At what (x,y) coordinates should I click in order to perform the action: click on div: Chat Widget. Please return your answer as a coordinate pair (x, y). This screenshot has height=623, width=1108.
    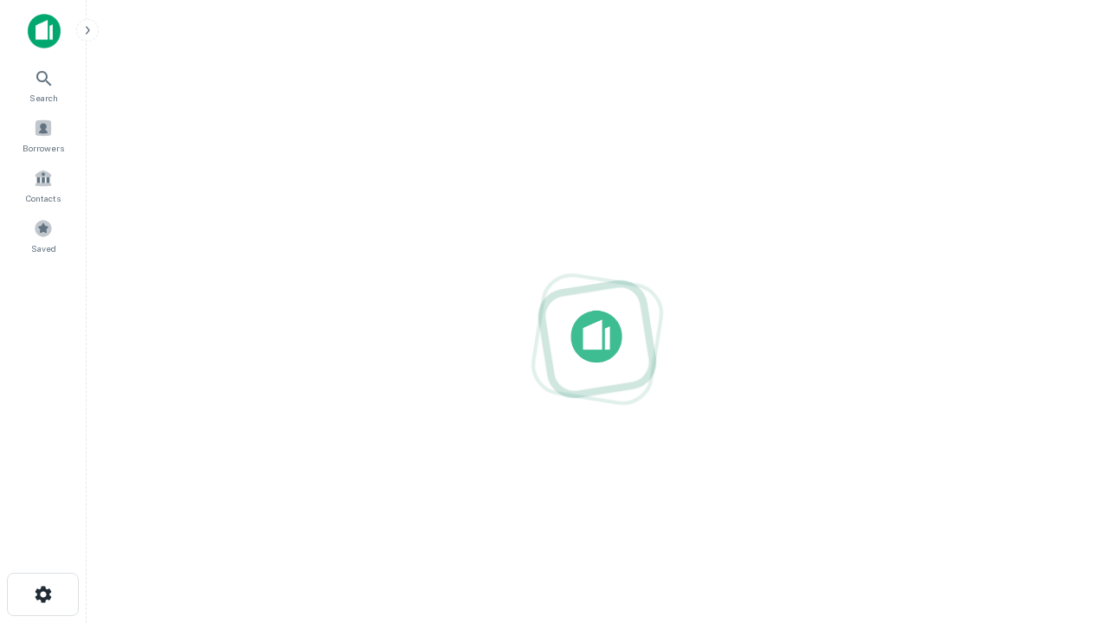
    Looking at the image, I should click on (1064, 526).